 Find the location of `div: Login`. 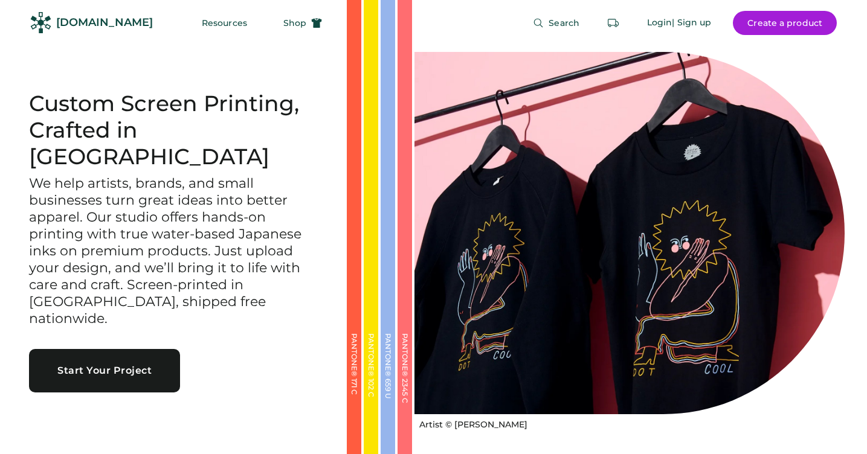

div: Login is located at coordinates (659, 23).